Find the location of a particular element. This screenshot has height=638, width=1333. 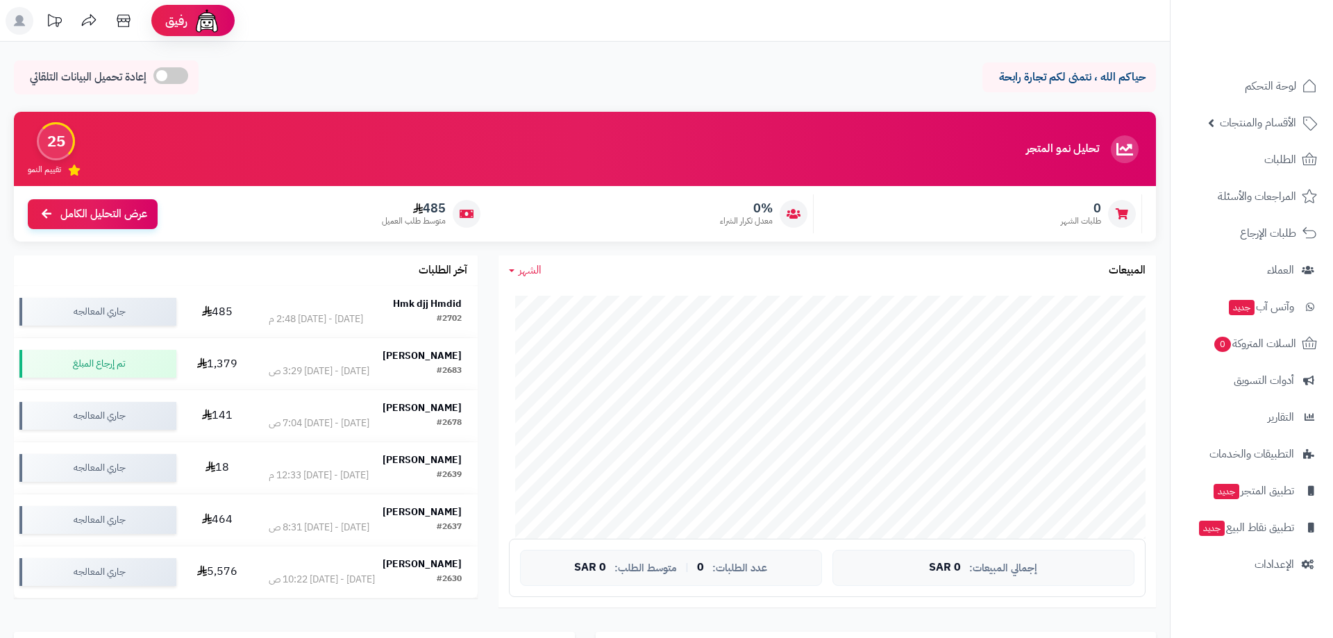

a: الطلبات is located at coordinates (1252, 160).